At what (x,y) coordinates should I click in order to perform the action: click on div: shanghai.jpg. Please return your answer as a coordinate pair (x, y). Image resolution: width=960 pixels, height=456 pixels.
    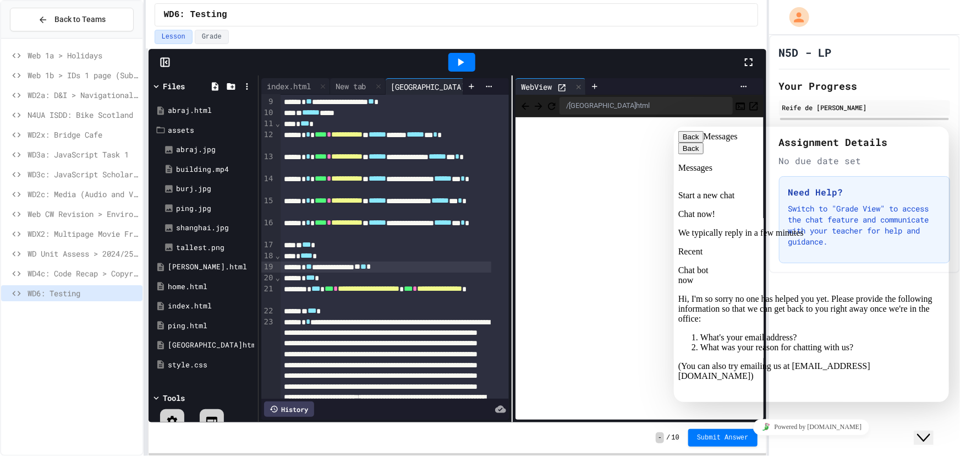
    Looking at the image, I should click on (215, 228).